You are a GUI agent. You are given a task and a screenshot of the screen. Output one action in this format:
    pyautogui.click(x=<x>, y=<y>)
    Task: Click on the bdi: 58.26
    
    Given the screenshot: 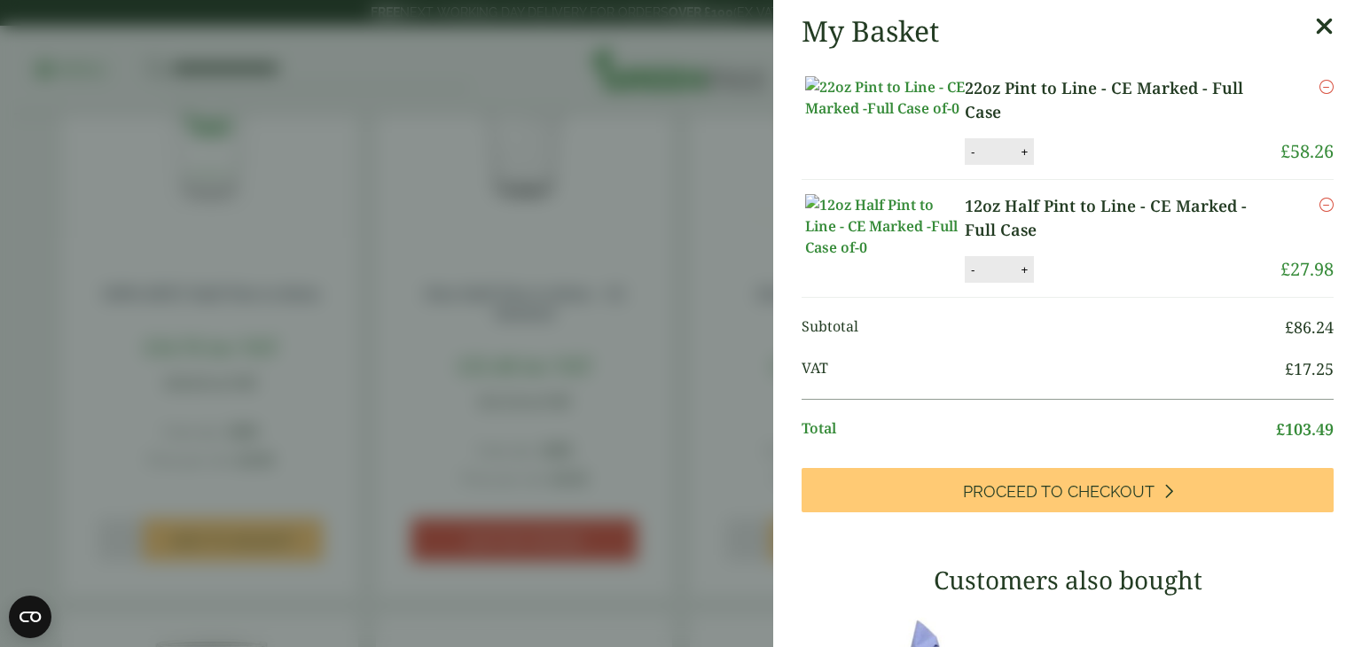 What is the action you would take?
    pyautogui.click(x=1307, y=151)
    